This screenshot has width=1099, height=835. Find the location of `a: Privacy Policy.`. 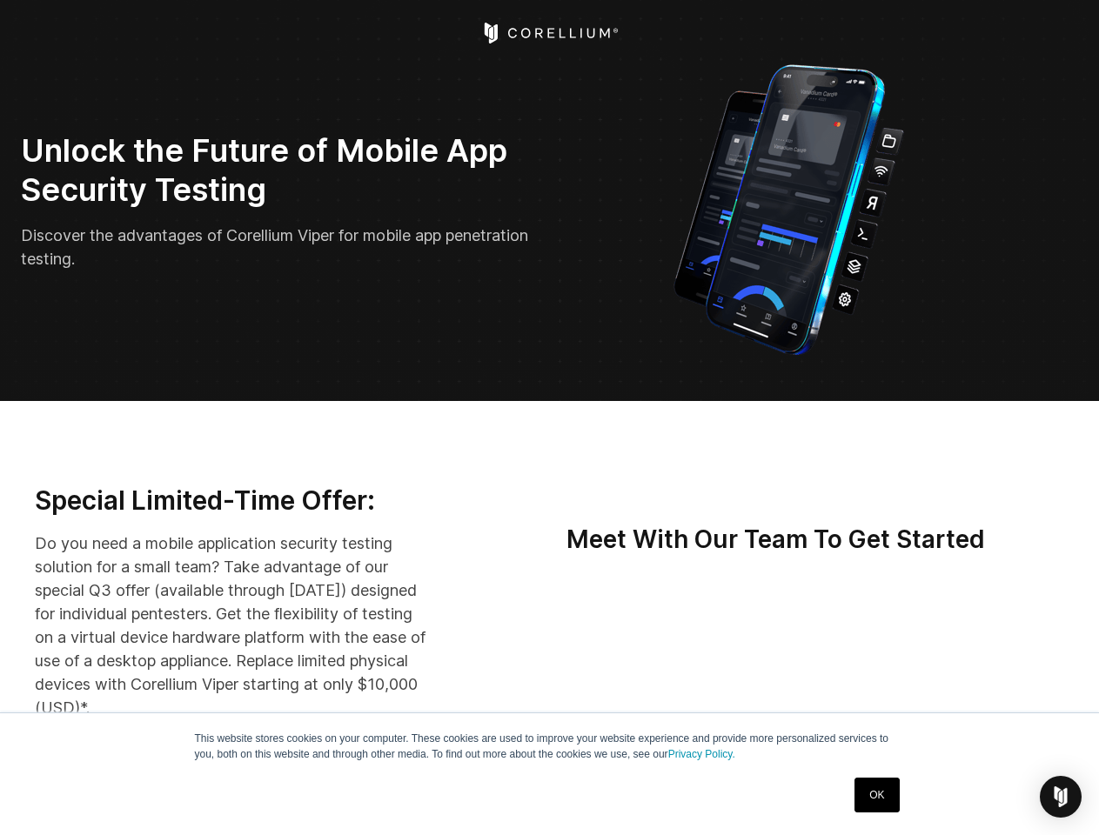

a: Privacy Policy. is located at coordinates (701, 754).